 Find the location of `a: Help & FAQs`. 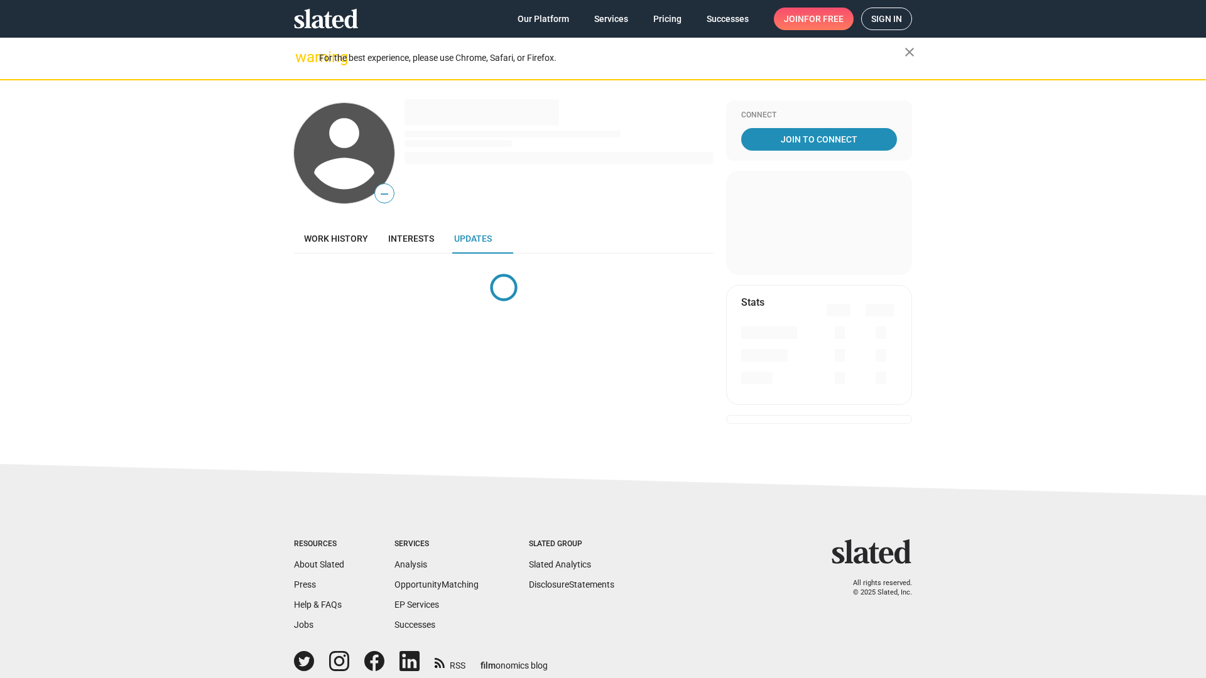

a: Help & FAQs is located at coordinates (318, 605).